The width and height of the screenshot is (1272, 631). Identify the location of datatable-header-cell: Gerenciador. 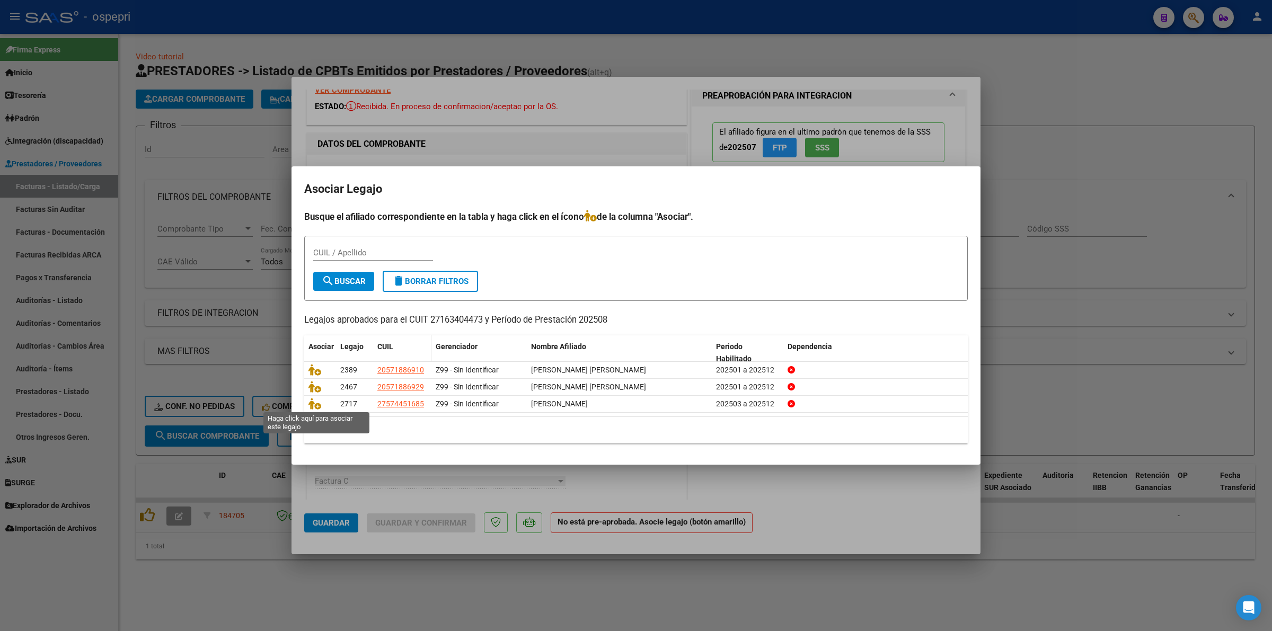
(479, 353).